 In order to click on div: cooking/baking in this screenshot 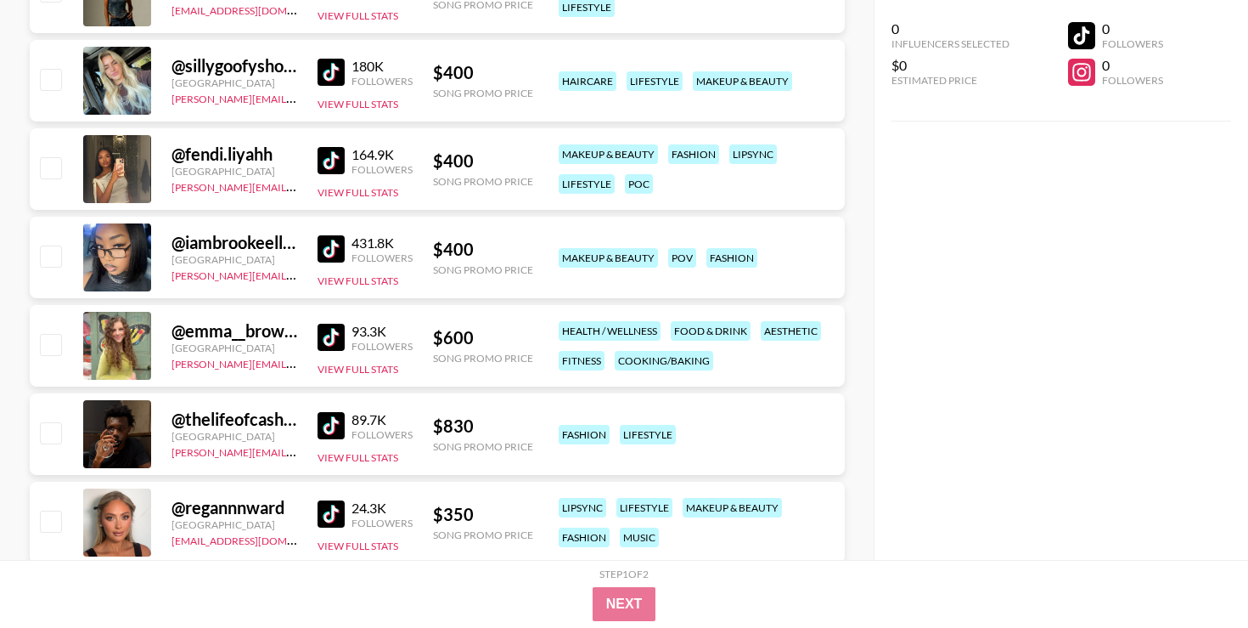, I will do `click(664, 360)`.